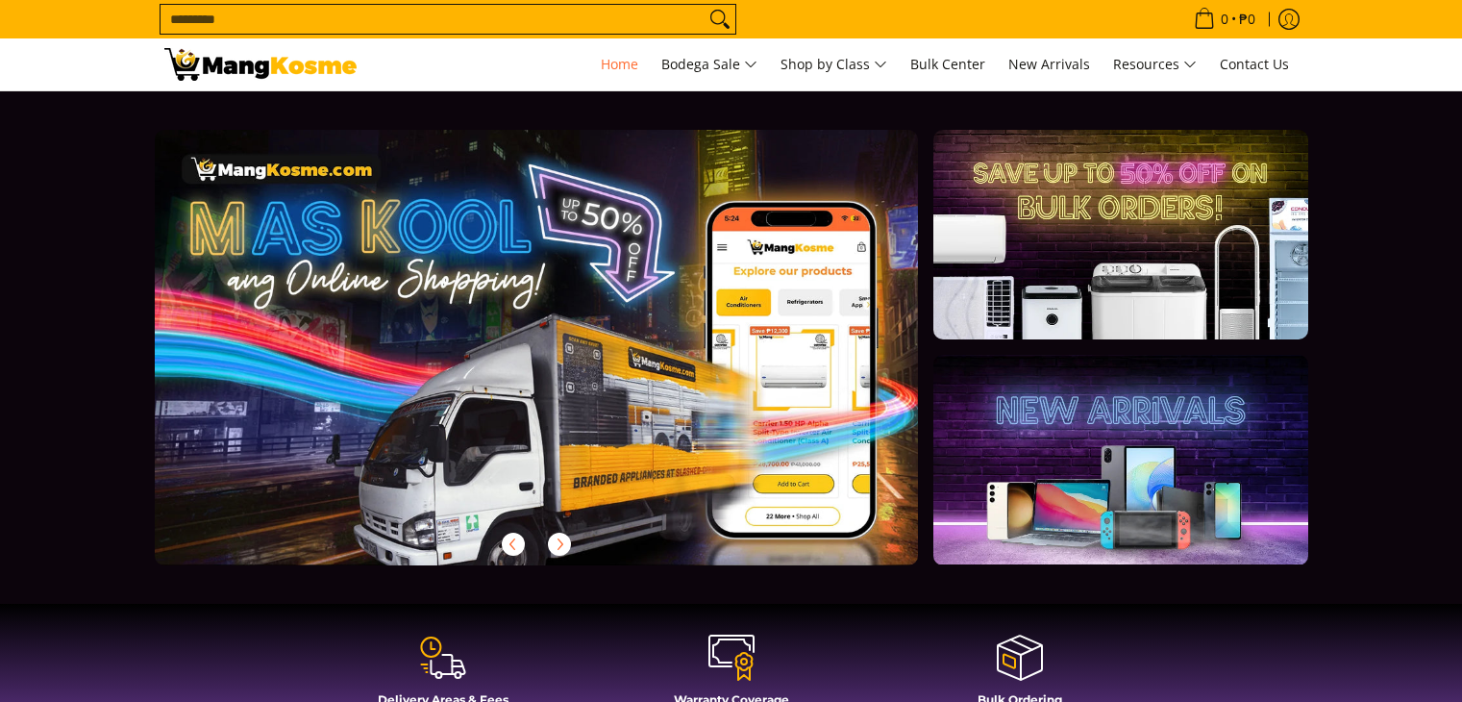 The width and height of the screenshot is (1462, 702). What do you see at coordinates (619, 63) in the screenshot?
I see `span: Home` at bounding box center [619, 63].